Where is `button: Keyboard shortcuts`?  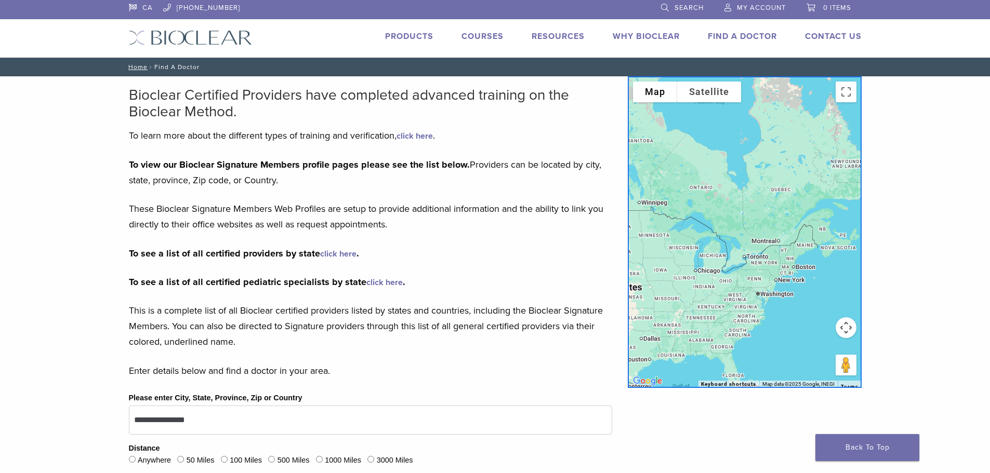 button: Keyboard shortcuts is located at coordinates (728, 384).